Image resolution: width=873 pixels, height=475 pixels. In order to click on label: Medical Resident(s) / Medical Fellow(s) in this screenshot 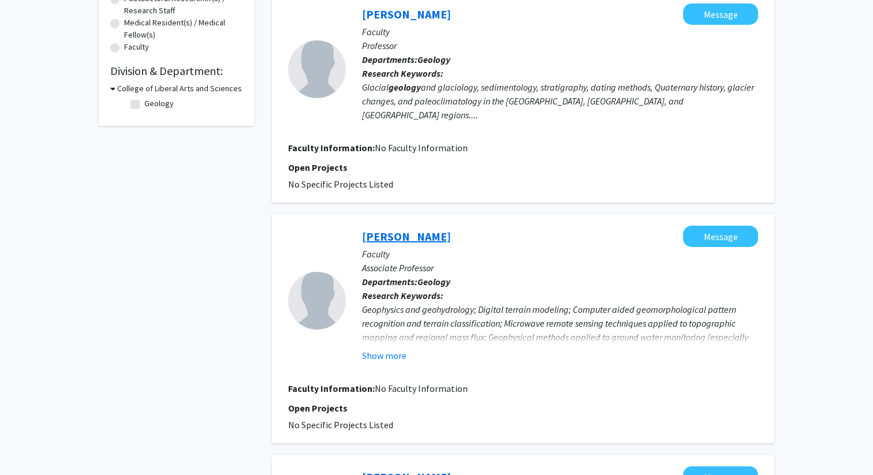, I will do `click(184, 29)`.